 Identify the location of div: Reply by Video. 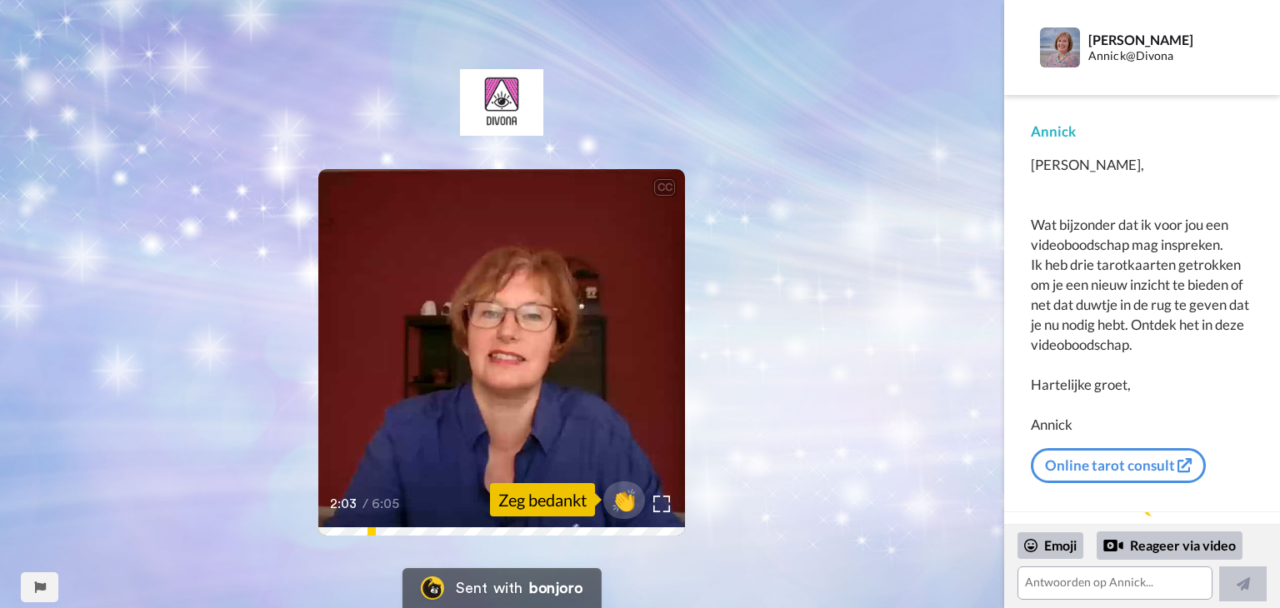
(1113, 546).